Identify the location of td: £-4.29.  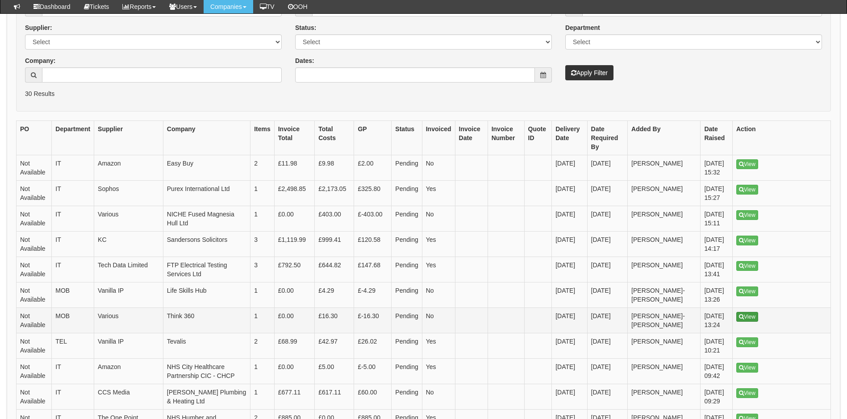
(373, 295).